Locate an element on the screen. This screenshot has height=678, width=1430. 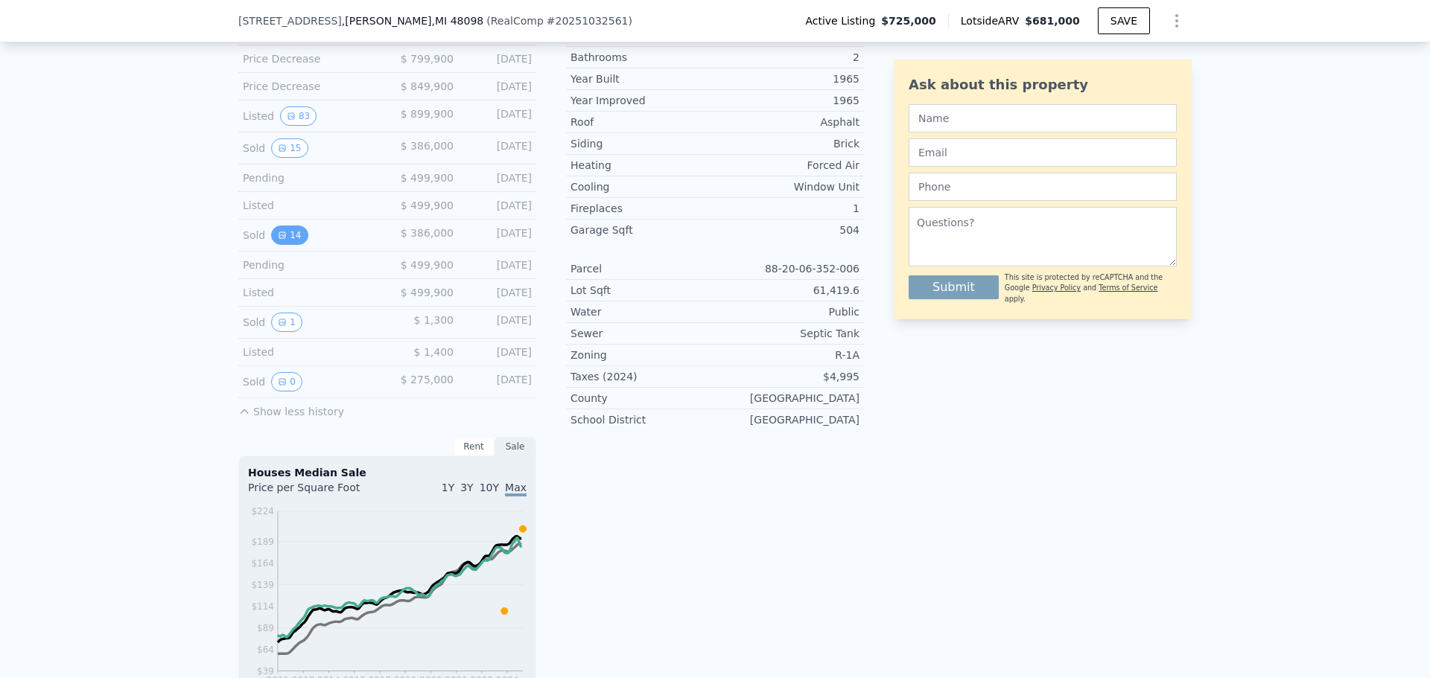
a: Terms of Service is located at coordinates (1127, 287).